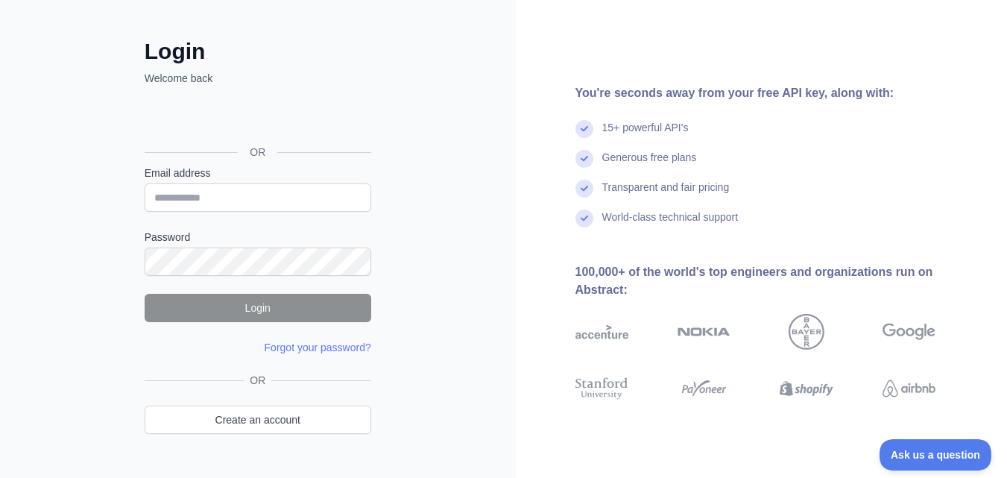 The image size is (1007, 478). Describe the element at coordinates (909, 388) in the screenshot. I see `img: airbnb` at that location.